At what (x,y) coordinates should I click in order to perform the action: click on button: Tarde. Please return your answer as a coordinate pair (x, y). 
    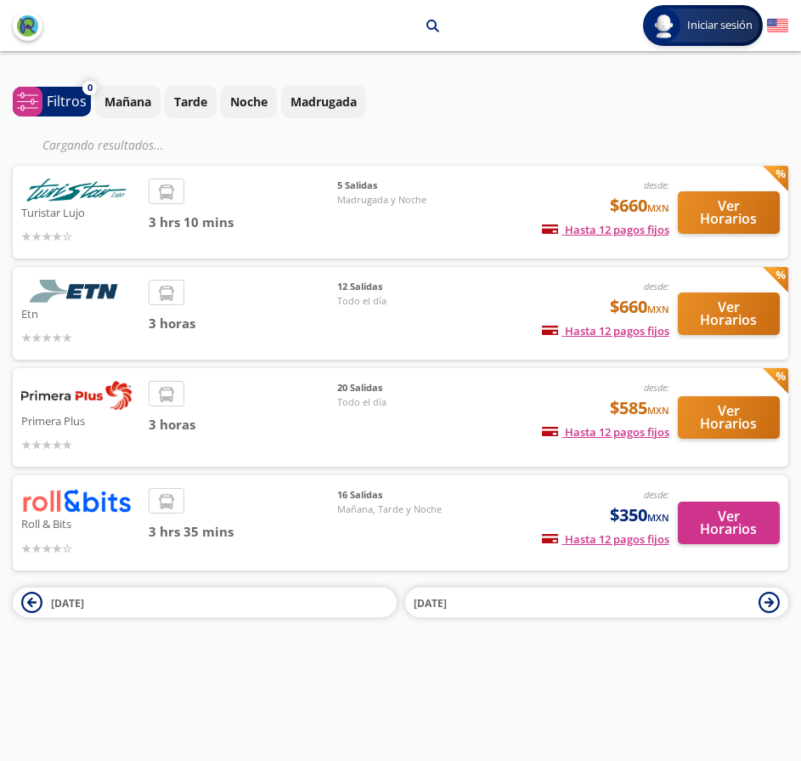
    Looking at the image, I should click on (190, 101).